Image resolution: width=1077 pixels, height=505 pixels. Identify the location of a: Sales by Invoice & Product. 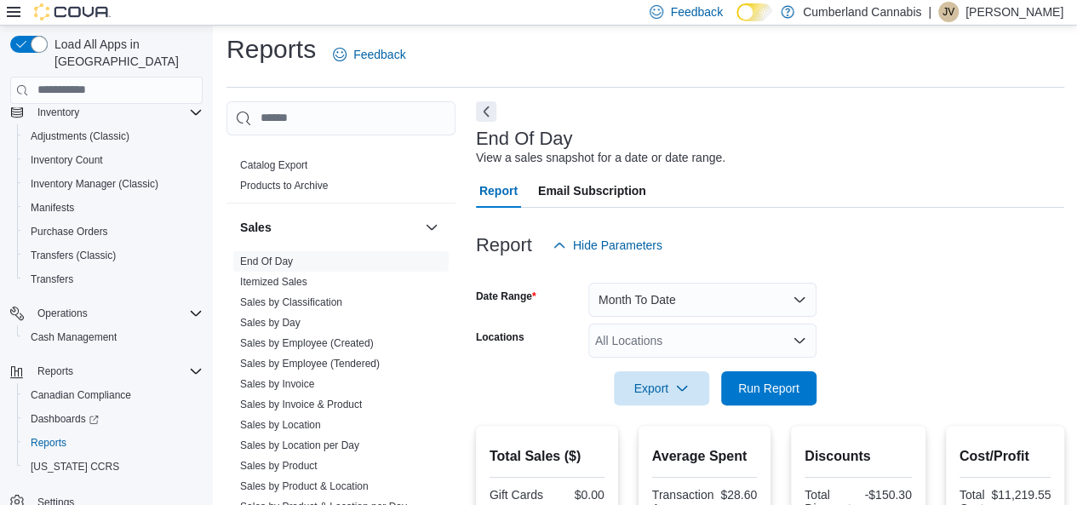
(301, 404).